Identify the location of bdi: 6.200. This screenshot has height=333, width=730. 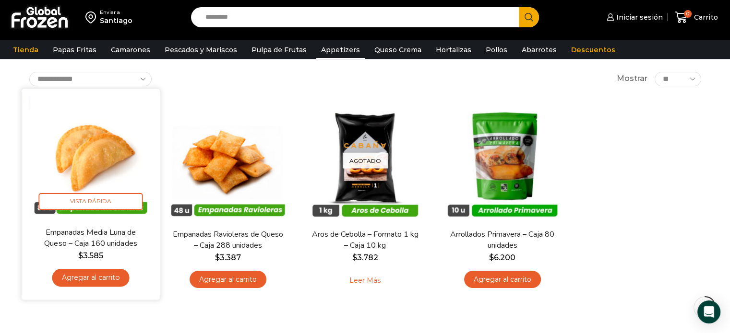
(502, 258).